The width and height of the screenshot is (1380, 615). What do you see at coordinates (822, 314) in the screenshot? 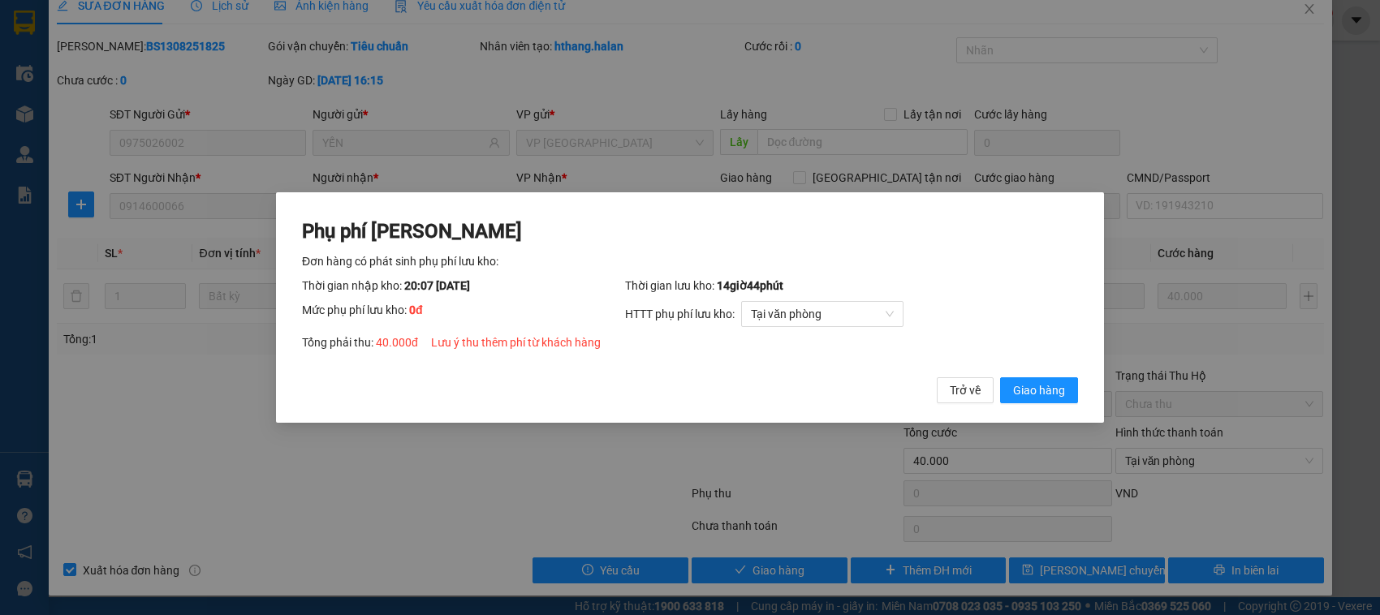
I see `span: Tại văn phòng` at bounding box center [822, 314].